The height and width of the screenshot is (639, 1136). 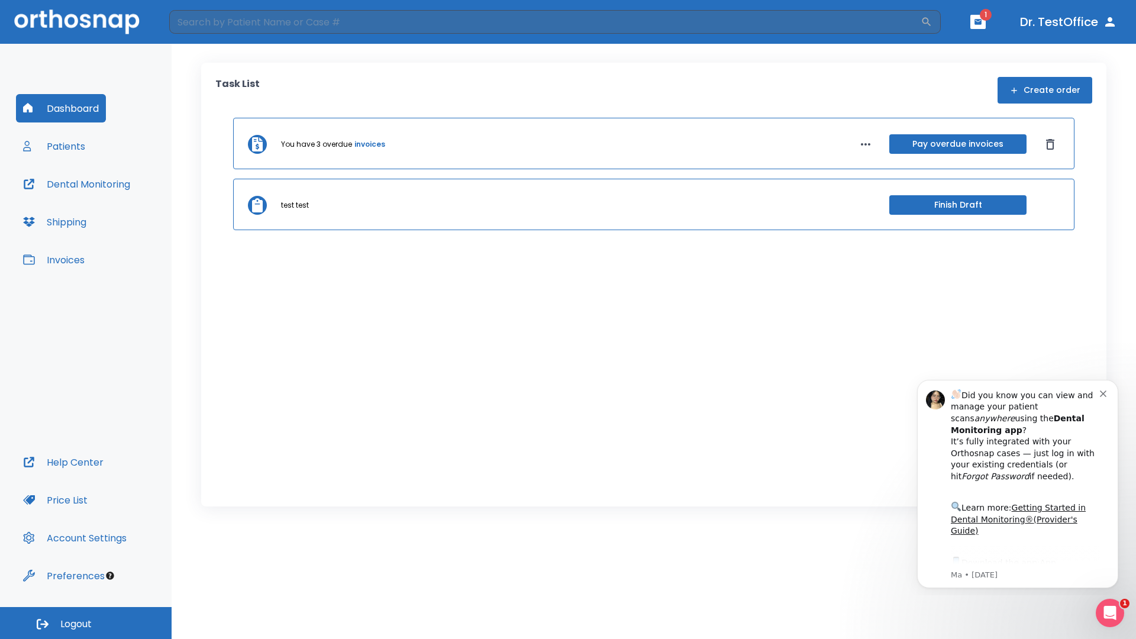 I want to click on a: Help Center, so click(x=63, y=462).